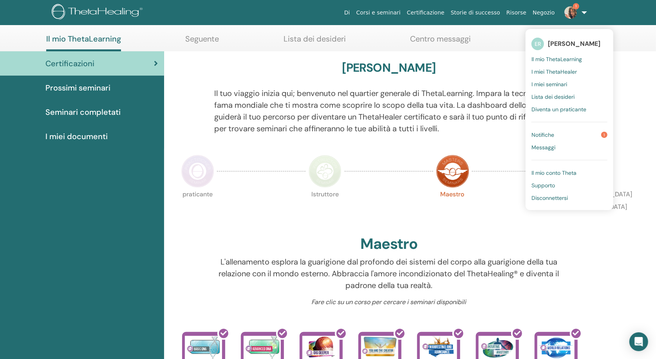 The width and height of the screenshot is (656, 359). I want to click on p: Il tuo viaggio inizia qui; benvenuto nel quartier generale di ThetaLearning. Impara la tecnica di..., so click(389, 111).